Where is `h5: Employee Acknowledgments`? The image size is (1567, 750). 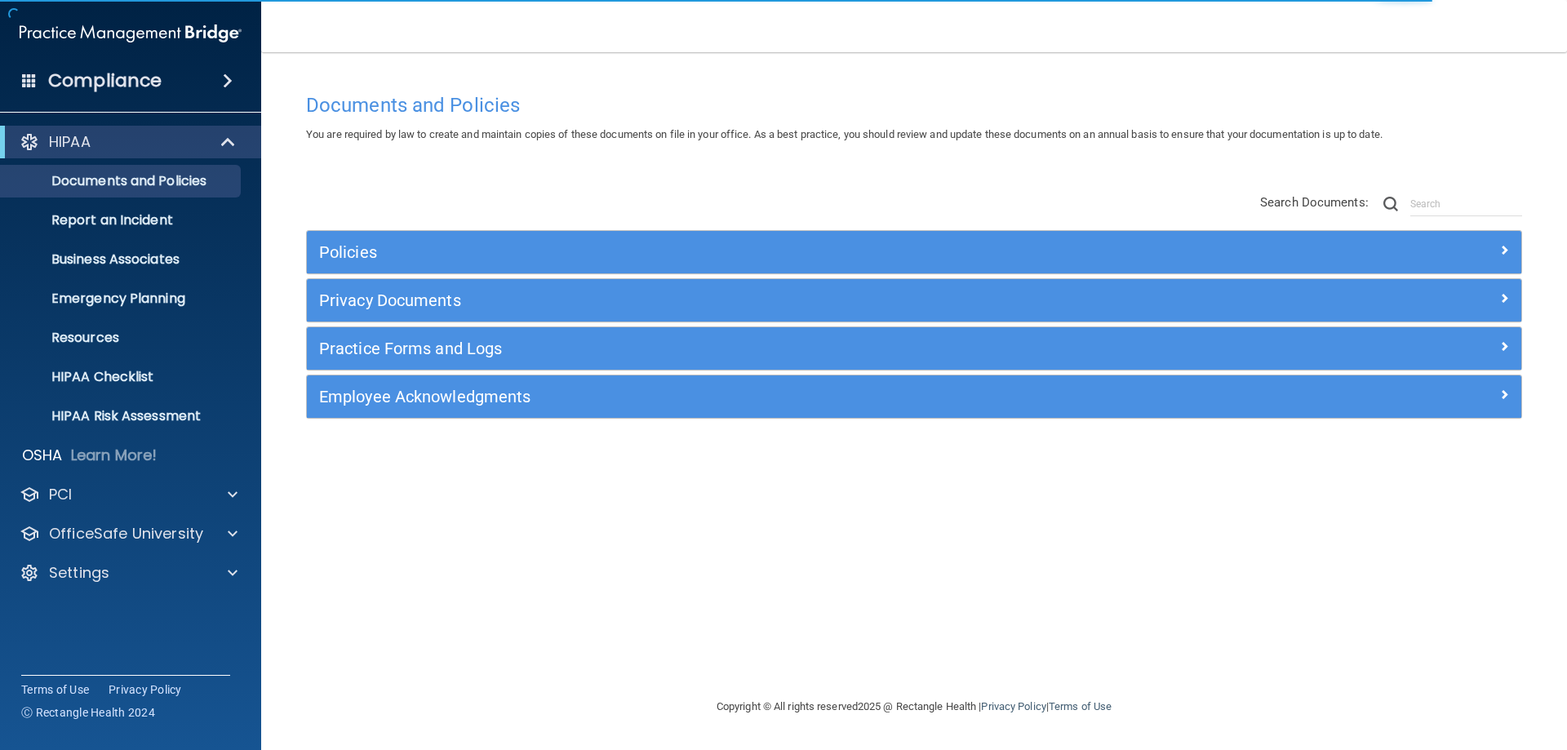
h5: Employee Acknowledgments is located at coordinates (762, 397).